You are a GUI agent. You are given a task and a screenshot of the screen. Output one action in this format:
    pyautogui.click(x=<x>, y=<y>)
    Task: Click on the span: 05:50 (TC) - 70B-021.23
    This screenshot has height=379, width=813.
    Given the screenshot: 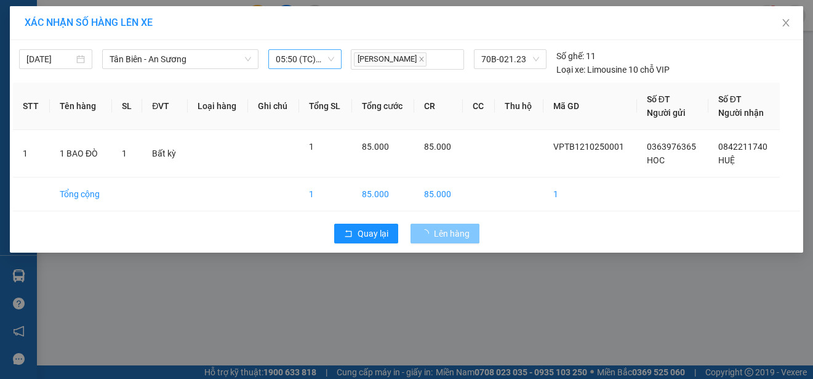 What is the action you would take?
    pyautogui.click(x=305, y=59)
    